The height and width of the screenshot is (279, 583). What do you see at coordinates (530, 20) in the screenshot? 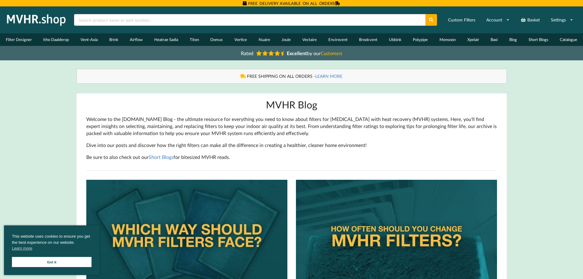
I see `a: Basket` at bounding box center [530, 20].